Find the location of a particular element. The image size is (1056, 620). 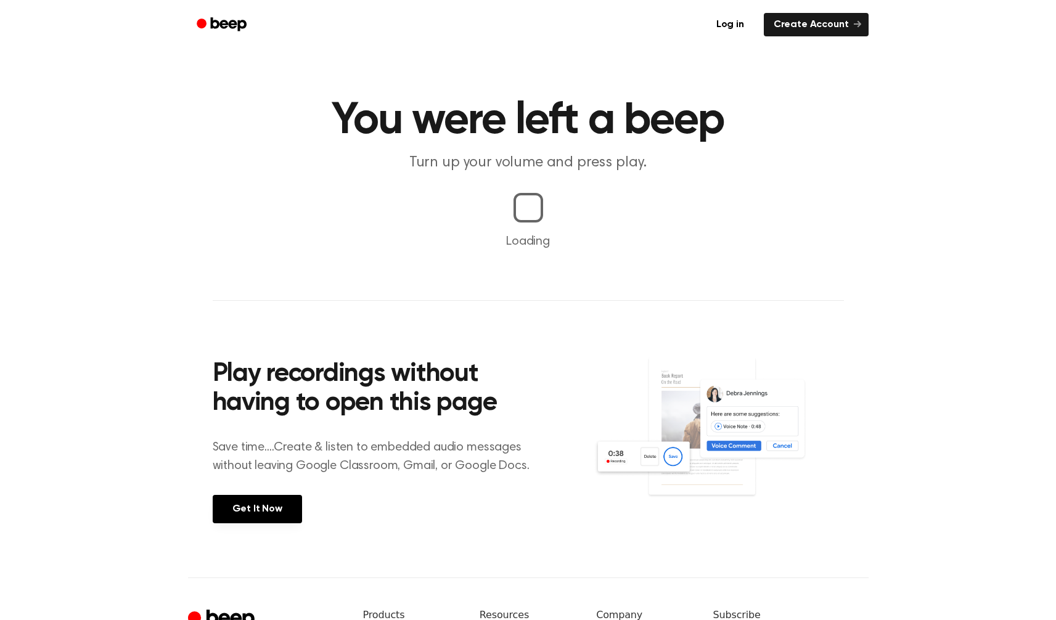

p: Loading is located at coordinates (528, 242).